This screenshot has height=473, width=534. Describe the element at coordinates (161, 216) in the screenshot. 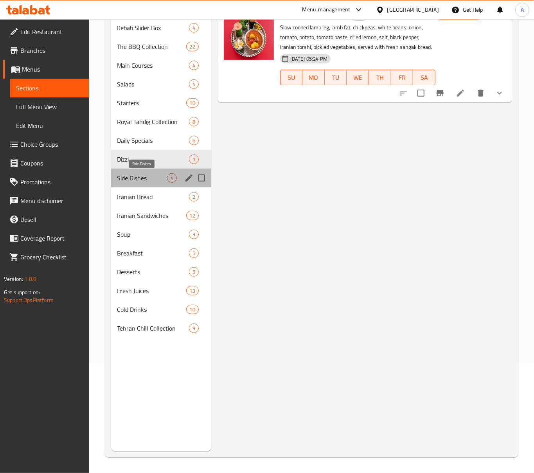

I see `div: Iranian Sandwiches12` at that location.